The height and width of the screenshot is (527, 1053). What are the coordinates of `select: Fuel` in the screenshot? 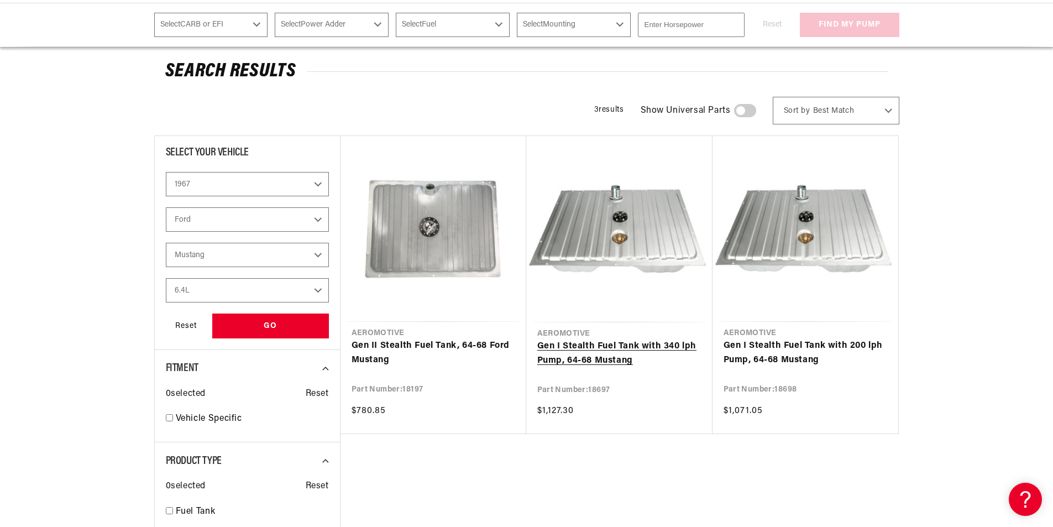 It's located at (453, 25).